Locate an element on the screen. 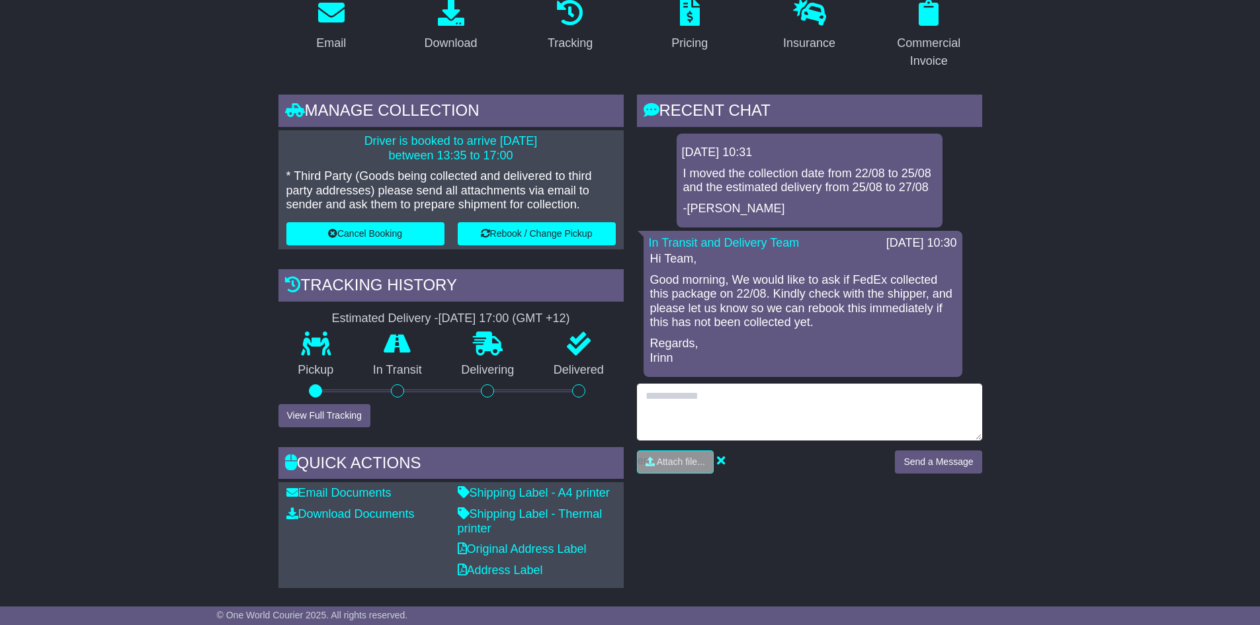 The height and width of the screenshot is (625, 1260). a: Shipping Label - Thermal printer is located at coordinates (530, 521).